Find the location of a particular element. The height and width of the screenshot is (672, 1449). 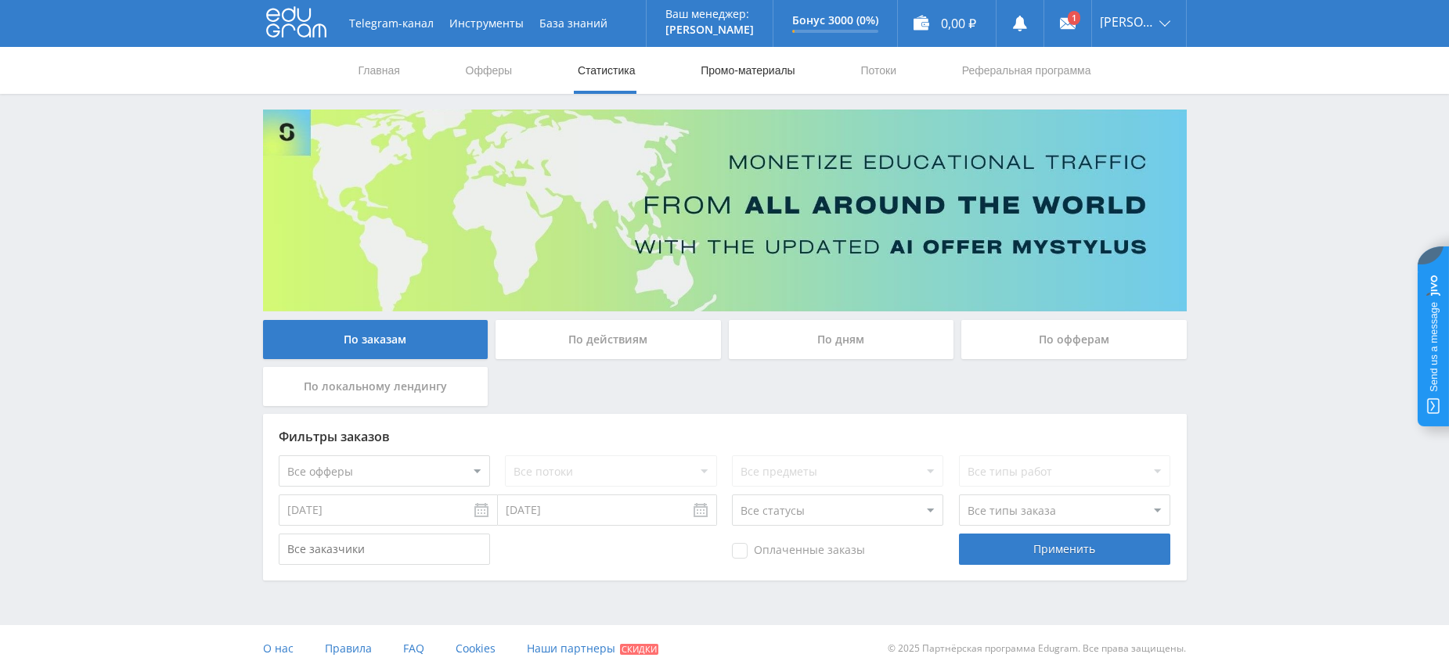

span: Правила is located at coordinates (348, 648).